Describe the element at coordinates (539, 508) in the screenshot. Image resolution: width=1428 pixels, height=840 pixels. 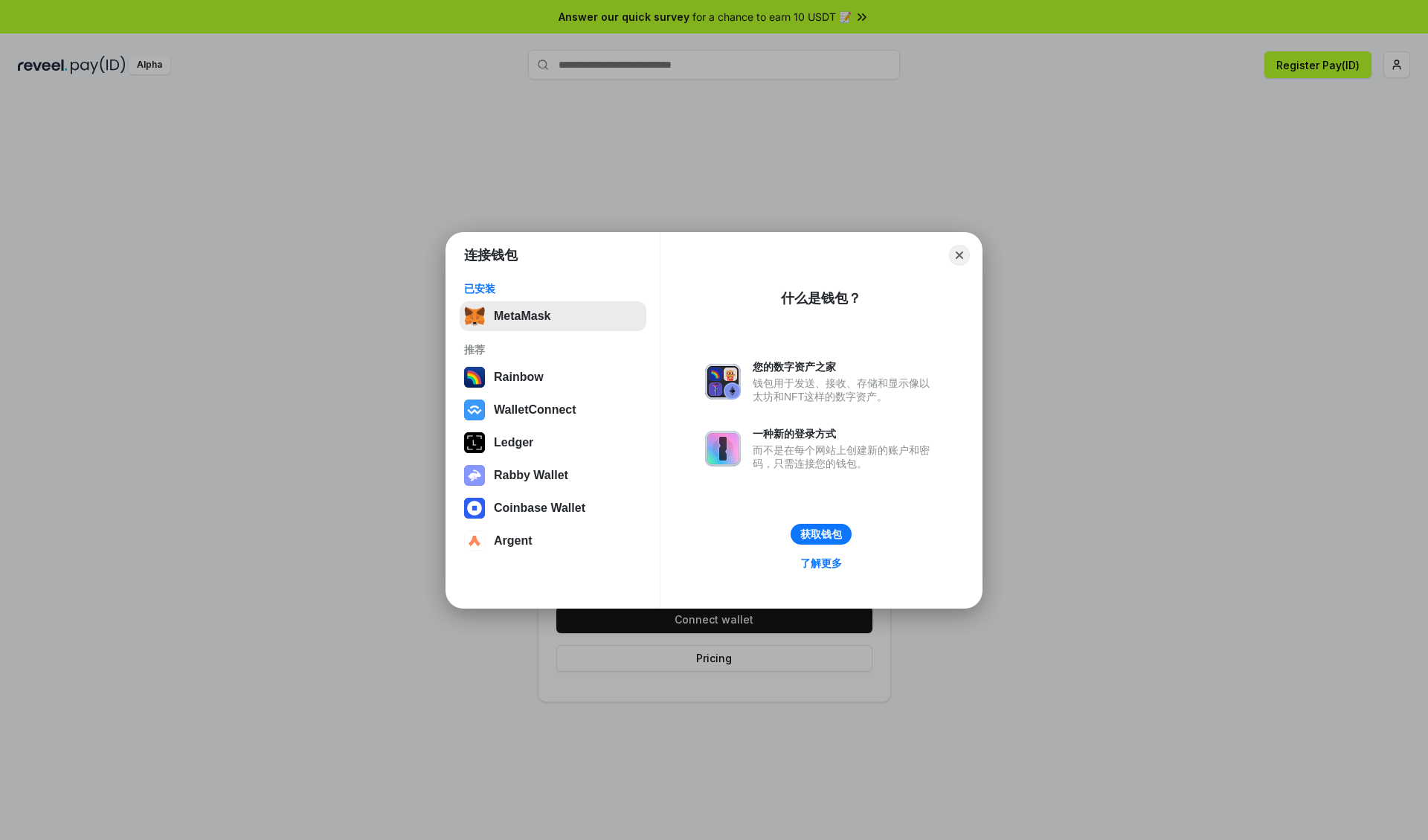
I see `div: Coinbase Wallet` at that location.